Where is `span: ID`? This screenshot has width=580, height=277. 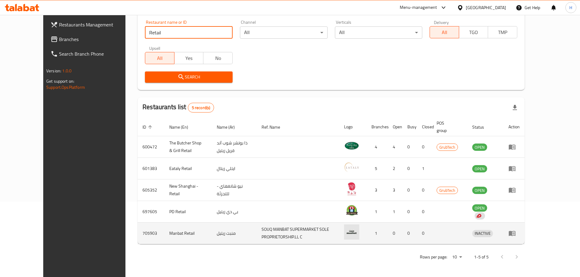
span: ID is located at coordinates (148, 127).